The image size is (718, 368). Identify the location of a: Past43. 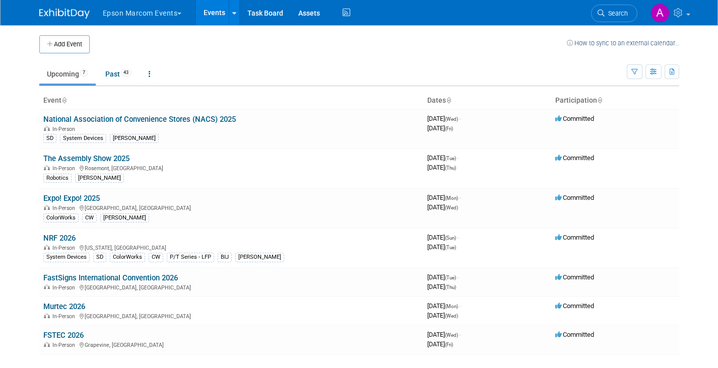
(118, 74).